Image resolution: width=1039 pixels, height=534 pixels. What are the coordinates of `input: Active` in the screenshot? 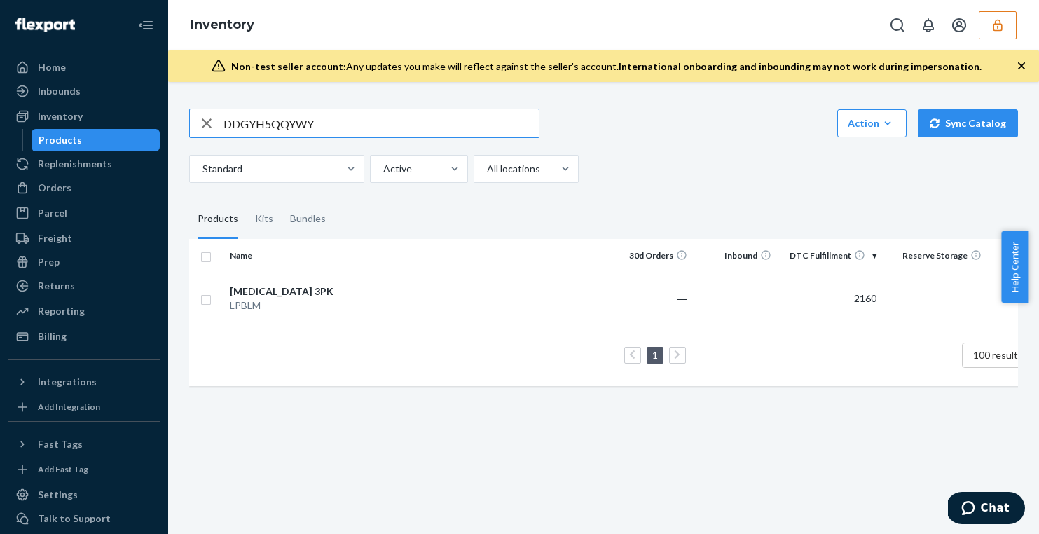 It's located at (383, 169).